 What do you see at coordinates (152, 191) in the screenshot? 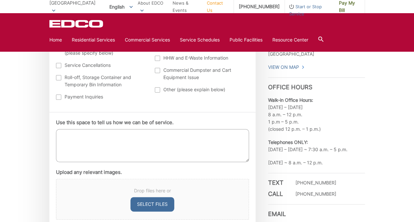
I see `span: Drop files here or` at bounding box center [152, 191].